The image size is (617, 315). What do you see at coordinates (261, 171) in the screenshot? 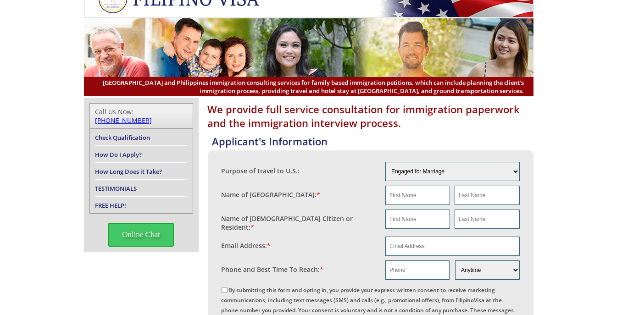
I see `label: Purpose of travel to U.S.:` at bounding box center [261, 171].